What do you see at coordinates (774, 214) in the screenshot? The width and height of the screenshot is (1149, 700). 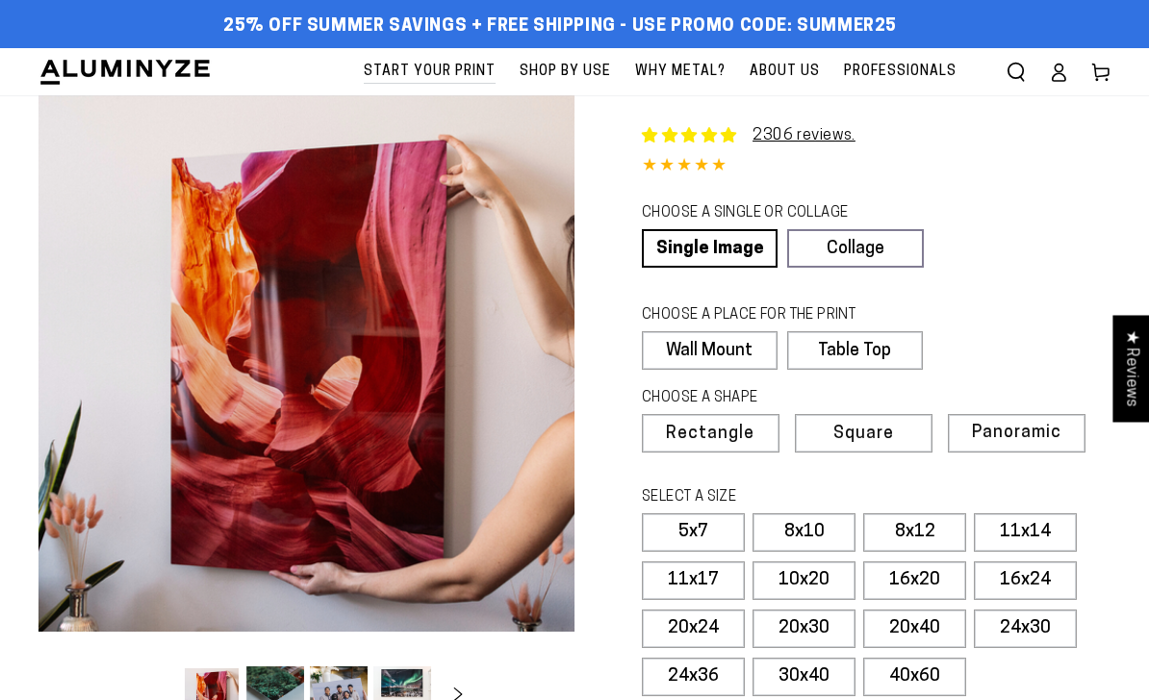 I see `legend: CHOOSE A SINGLE OR COLLAGE` at bounding box center [774, 214].